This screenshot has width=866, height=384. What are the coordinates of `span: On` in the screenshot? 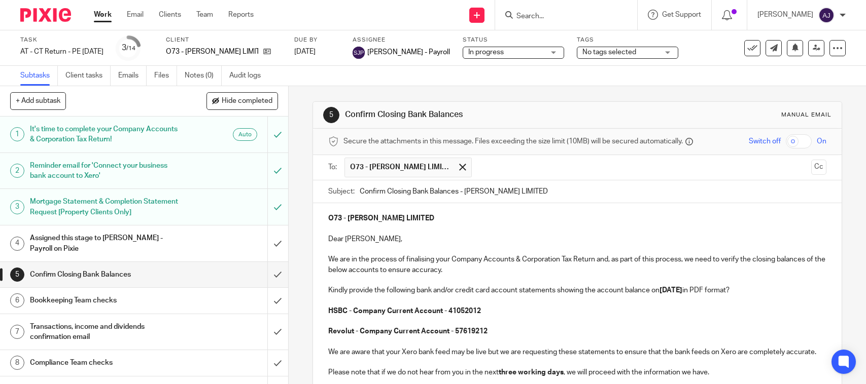 It's located at (821, 141).